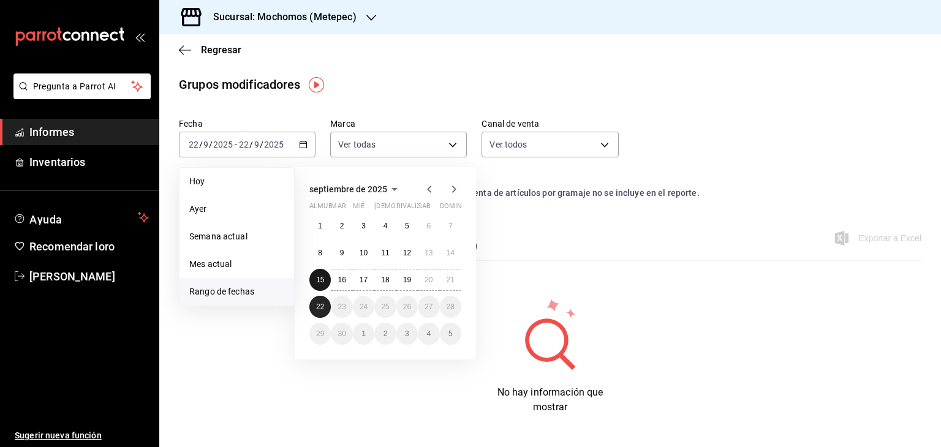 The image size is (941, 447). Describe the element at coordinates (82, 86) in the screenshot. I see `button: Pregunta a Parrot AI` at that location.